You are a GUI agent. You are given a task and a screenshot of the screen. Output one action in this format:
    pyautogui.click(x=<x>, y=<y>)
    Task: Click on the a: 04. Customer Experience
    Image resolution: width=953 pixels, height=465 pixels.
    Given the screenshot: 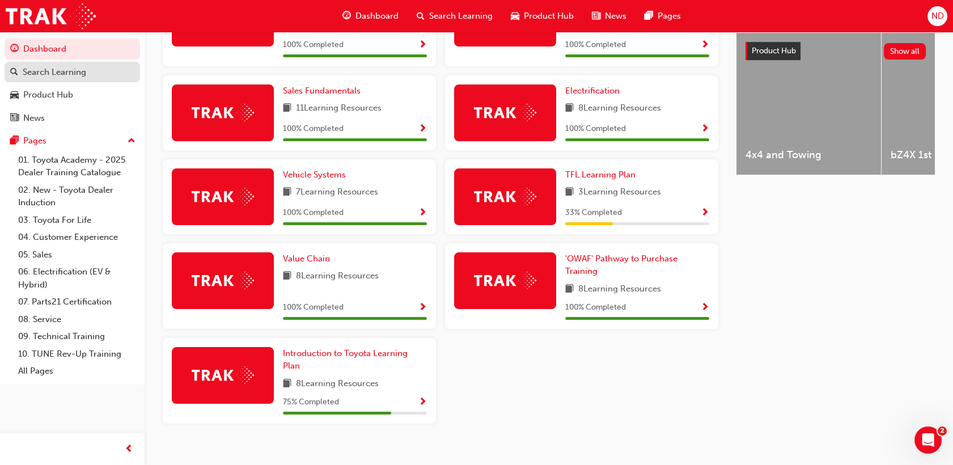 What is the action you would take?
    pyautogui.click(x=77, y=237)
    